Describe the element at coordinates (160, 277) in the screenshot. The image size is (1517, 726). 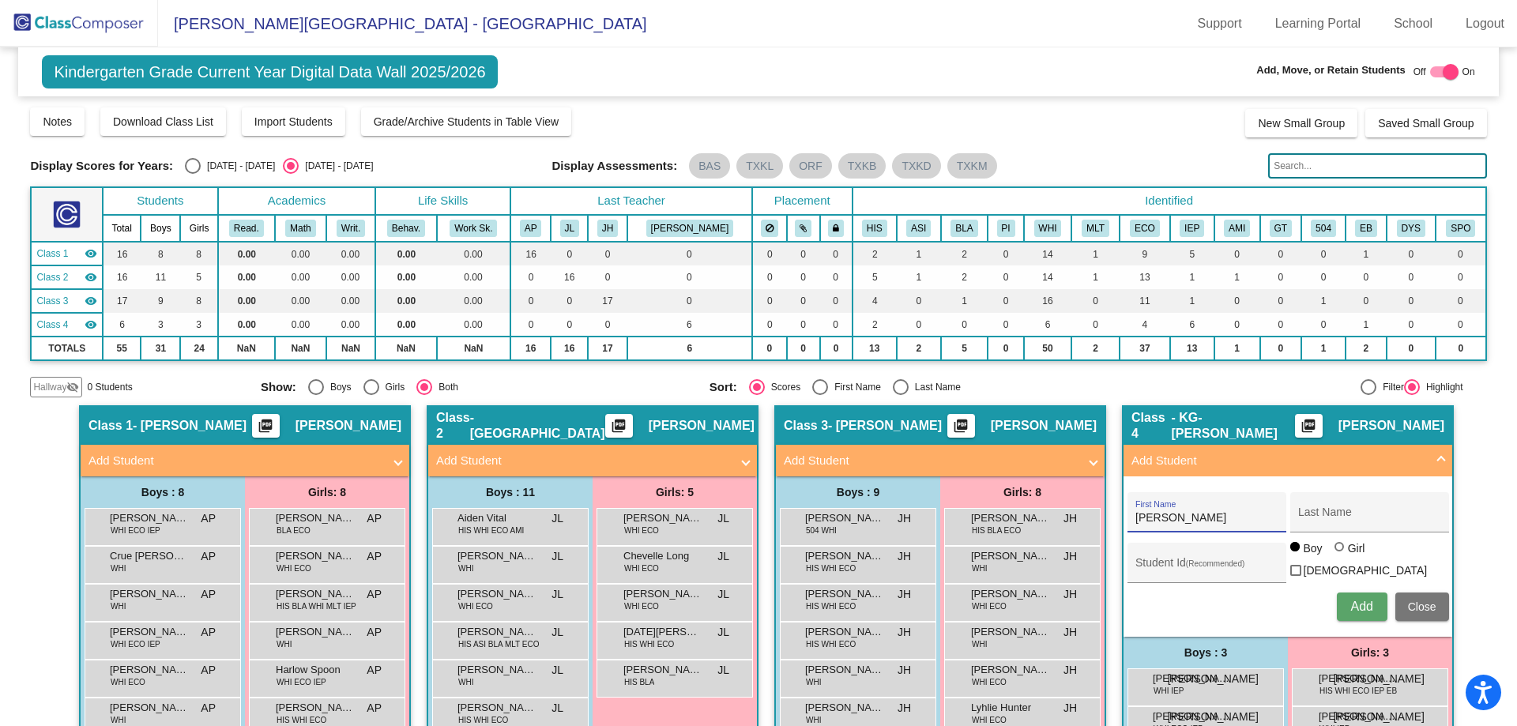
I see `td: 11` at that location.